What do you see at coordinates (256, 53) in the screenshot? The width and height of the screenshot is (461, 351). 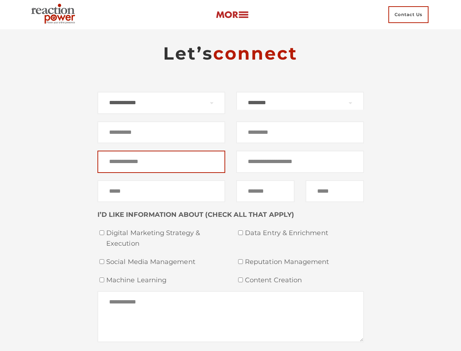 I see `span: connect` at bounding box center [256, 53].